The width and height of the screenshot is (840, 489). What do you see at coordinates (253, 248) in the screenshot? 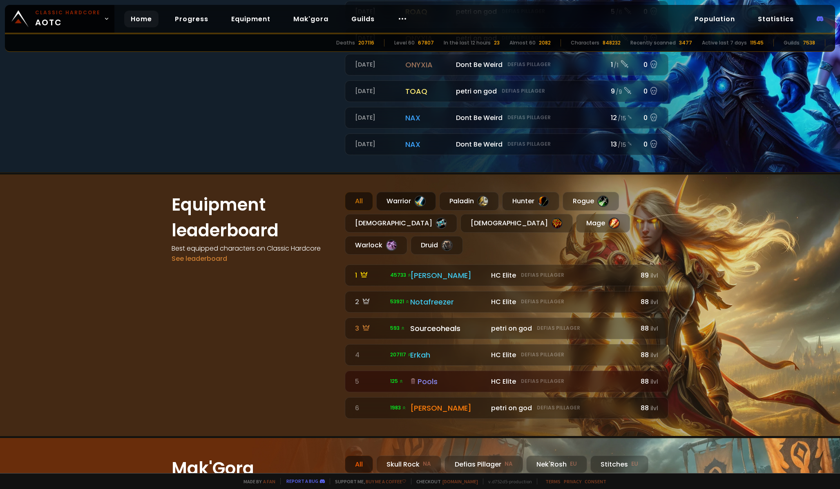
I see `h4: Best equipped characters on Classic Hardcore` at bounding box center [253, 248].